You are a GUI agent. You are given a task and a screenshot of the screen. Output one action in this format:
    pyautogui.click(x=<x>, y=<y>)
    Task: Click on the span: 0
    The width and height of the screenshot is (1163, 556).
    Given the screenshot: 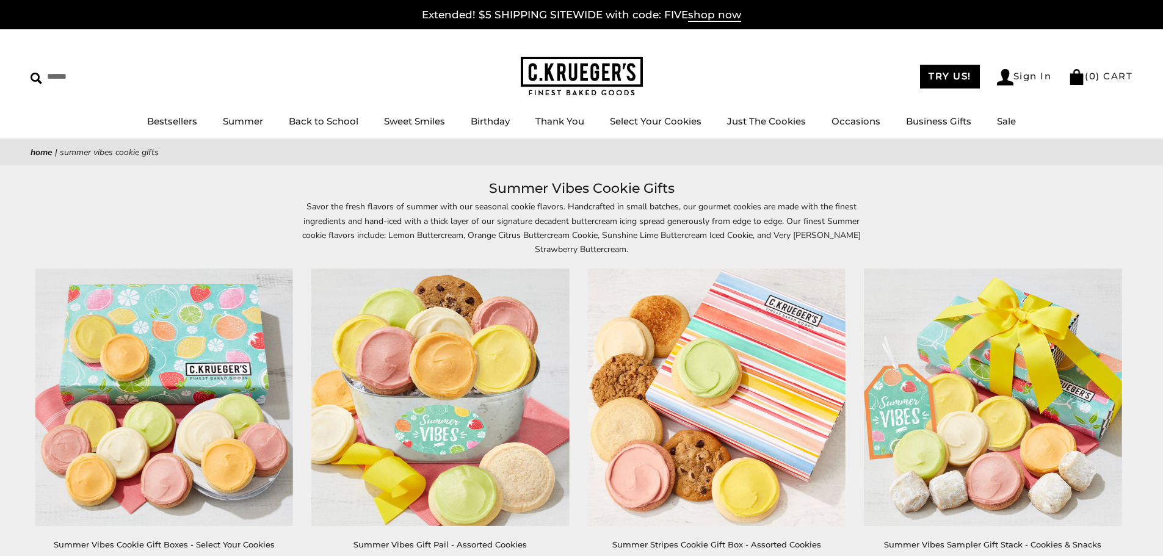 What is the action you would take?
    pyautogui.click(x=1093, y=76)
    